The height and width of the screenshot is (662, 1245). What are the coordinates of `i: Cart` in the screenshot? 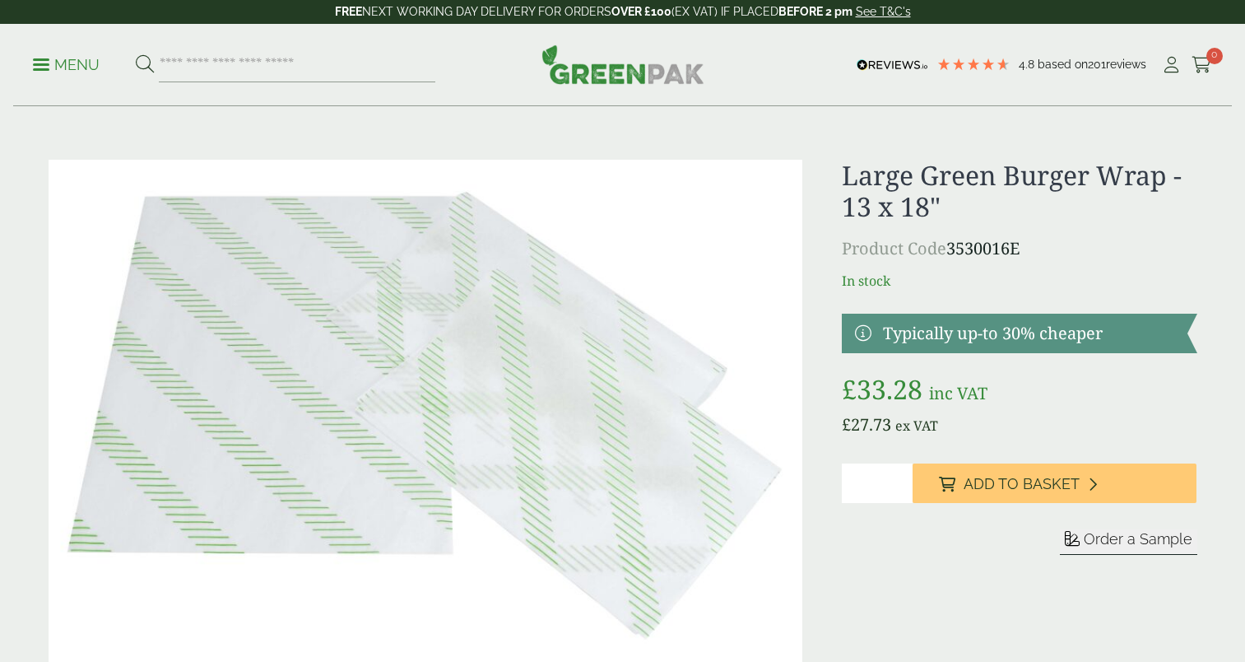 It's located at (1201, 65).